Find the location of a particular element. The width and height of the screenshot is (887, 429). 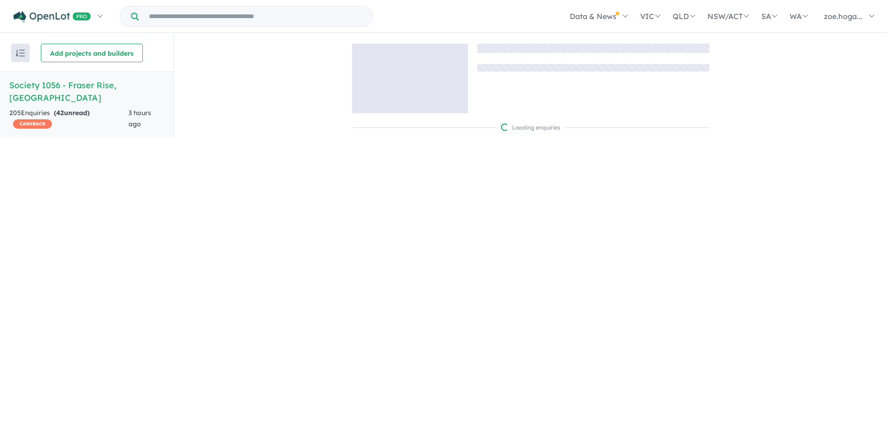

div: 205 Enquir ies is located at coordinates (69, 119).